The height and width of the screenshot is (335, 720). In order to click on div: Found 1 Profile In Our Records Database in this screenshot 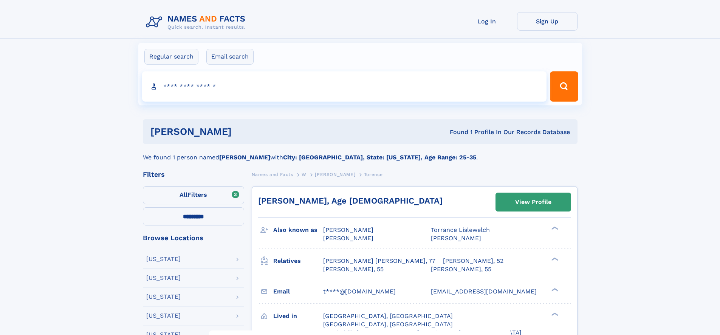, I will do `click(455, 132)`.